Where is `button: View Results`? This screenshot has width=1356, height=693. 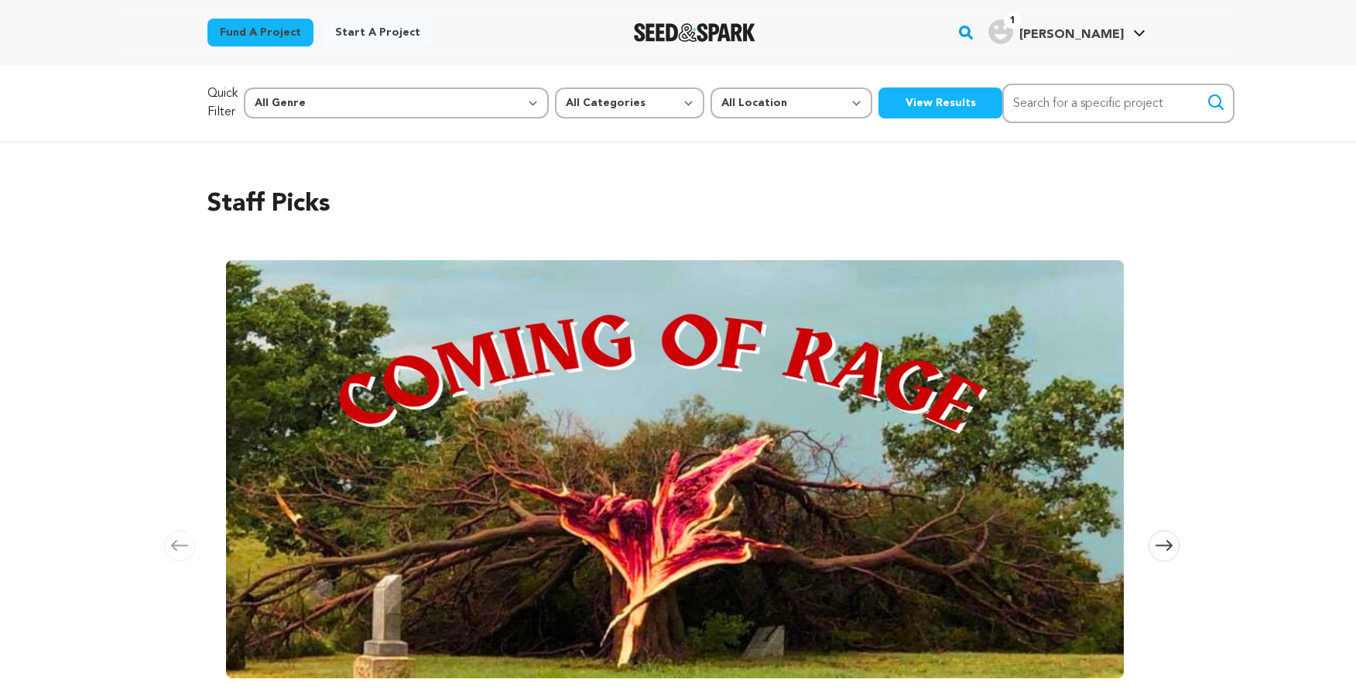
button: View Results is located at coordinates (940, 103).